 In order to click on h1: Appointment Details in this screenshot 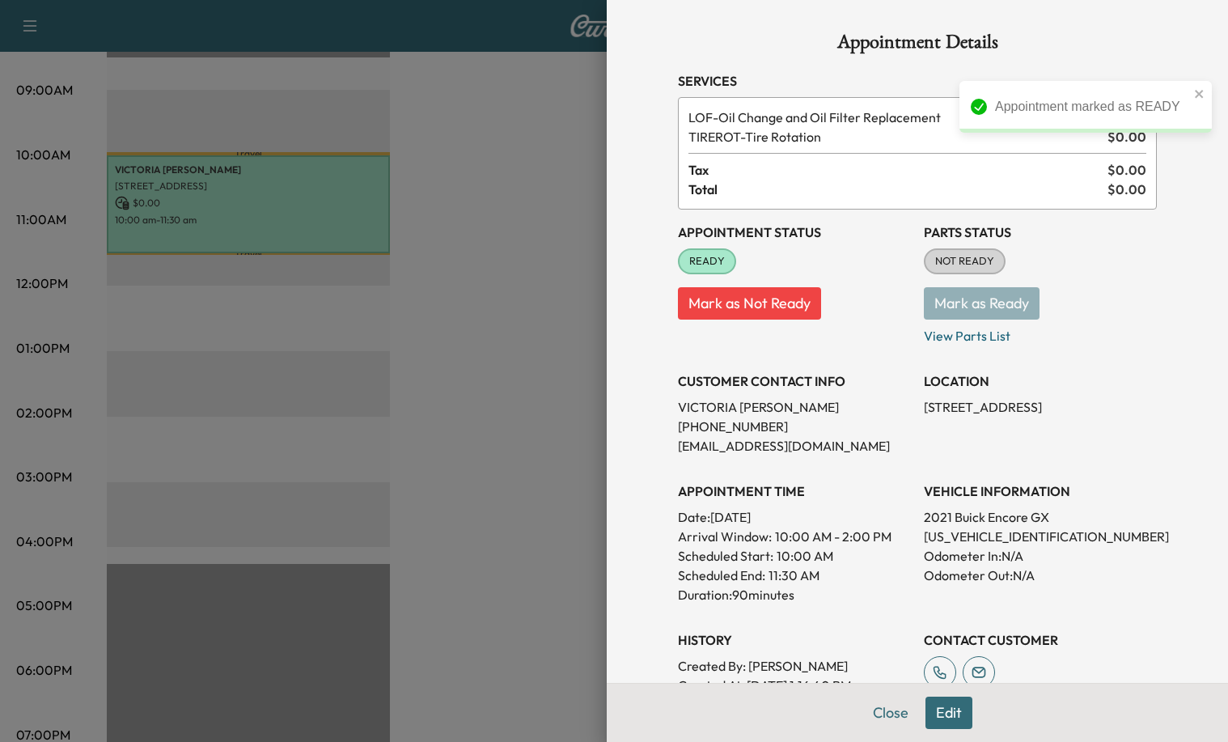, I will do `click(917, 45)`.